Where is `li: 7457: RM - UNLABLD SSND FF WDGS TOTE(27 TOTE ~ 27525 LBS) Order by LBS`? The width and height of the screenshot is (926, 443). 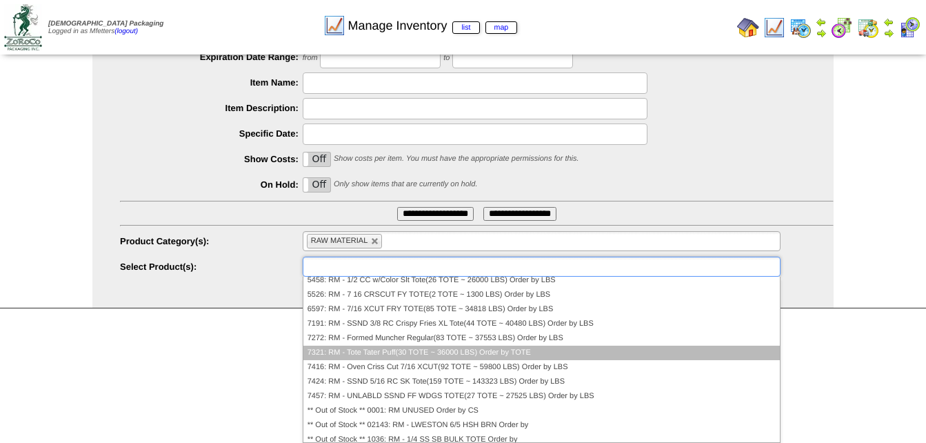
li: 7457: RM - UNLABLD SSND FF WDGS TOTE(27 TOTE ~ 27525 LBS) Order by LBS is located at coordinates (541, 396).